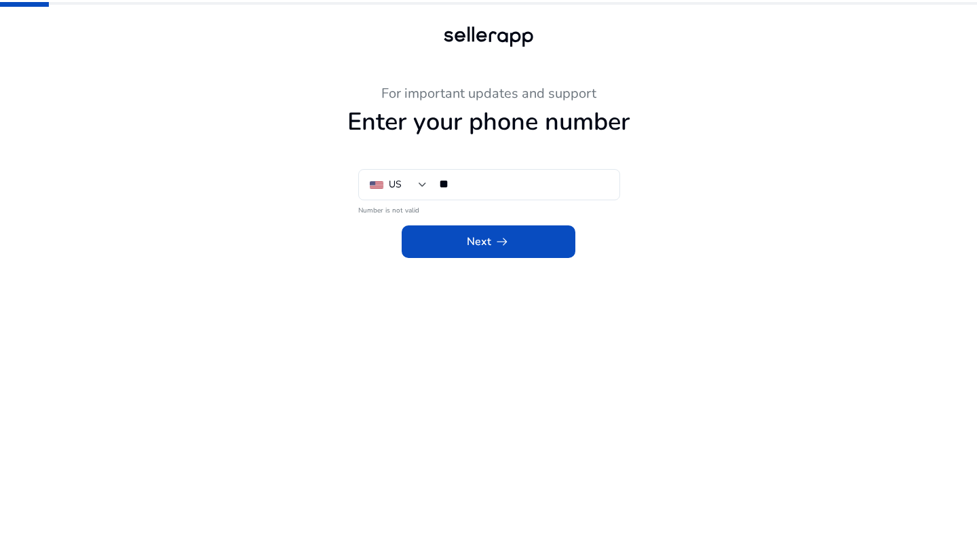  Describe the element at coordinates (489, 208) in the screenshot. I see `mat-error: Number is not valid` at that location.